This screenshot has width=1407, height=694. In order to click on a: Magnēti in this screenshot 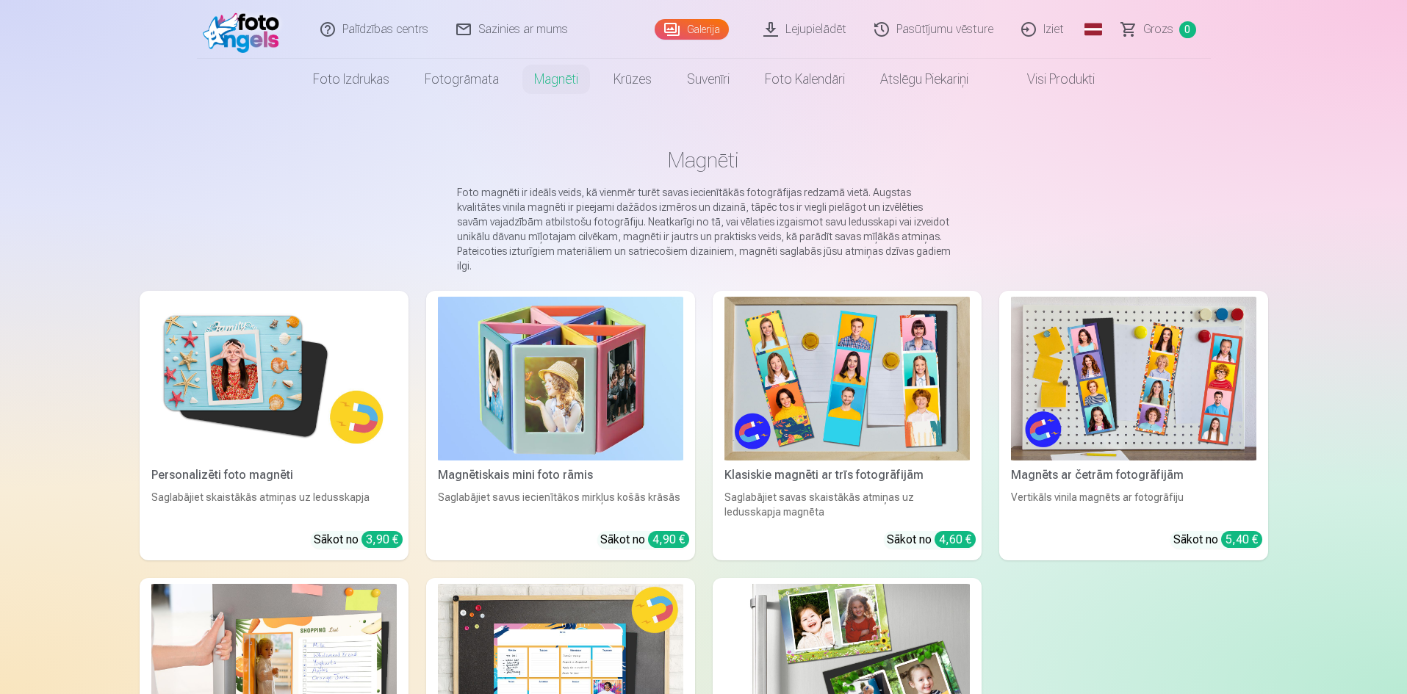, I will do `click(556, 79)`.